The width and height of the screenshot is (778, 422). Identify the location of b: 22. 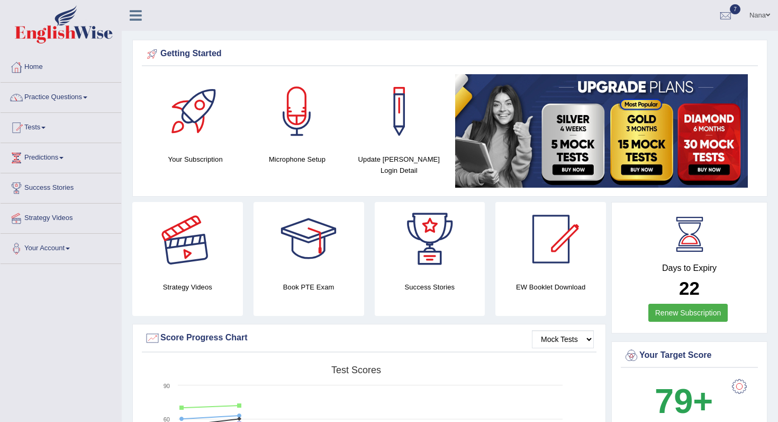
(689, 288).